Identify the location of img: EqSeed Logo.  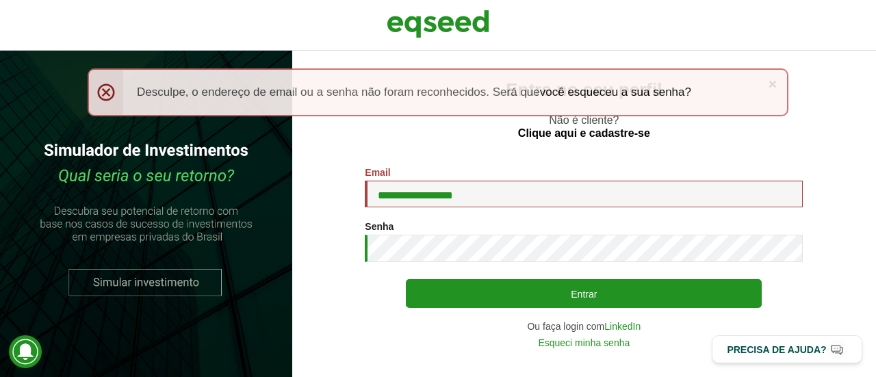
(438, 24).